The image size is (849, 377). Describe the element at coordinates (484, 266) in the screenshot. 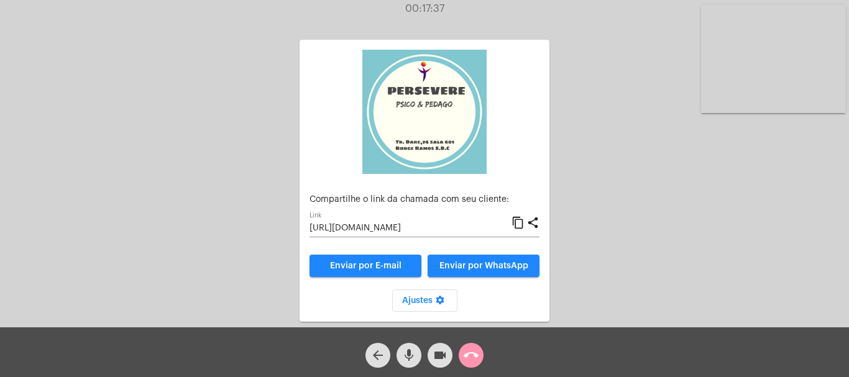

I see `button: Enviar por WhatsApp` at that location.